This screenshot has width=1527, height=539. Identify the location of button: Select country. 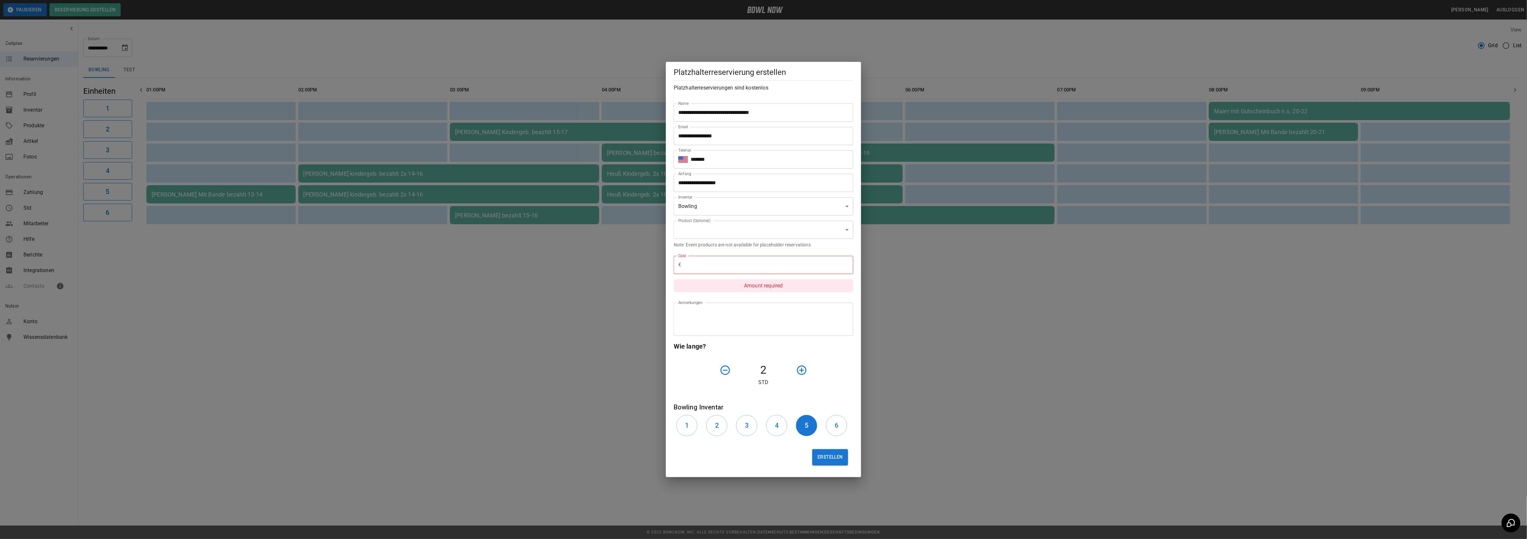
(683, 159).